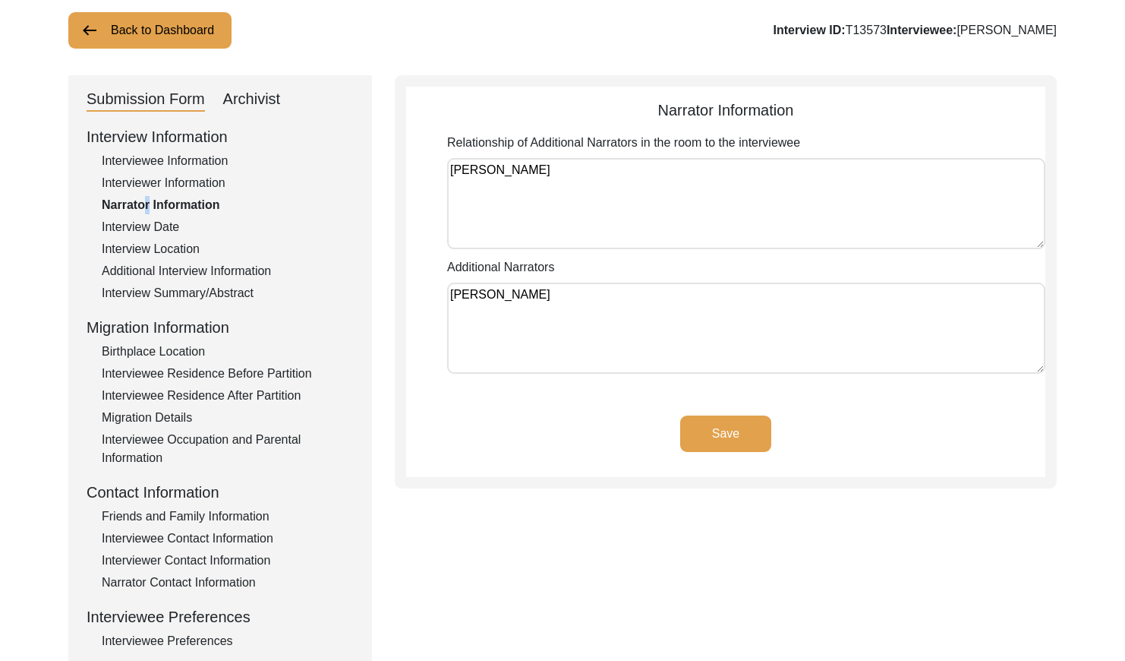  Describe the element at coordinates (228, 396) in the screenshot. I see `div: Interviewee Residence After Partition` at that location.